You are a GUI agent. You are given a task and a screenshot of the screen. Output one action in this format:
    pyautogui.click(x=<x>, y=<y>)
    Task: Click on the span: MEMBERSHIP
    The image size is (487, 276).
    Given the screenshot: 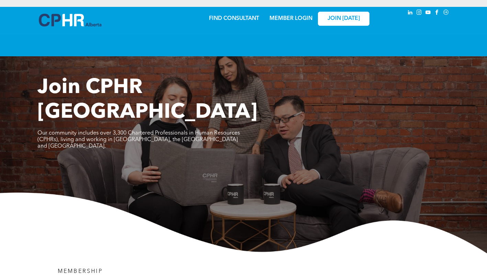 What is the action you would take?
    pyautogui.click(x=80, y=272)
    